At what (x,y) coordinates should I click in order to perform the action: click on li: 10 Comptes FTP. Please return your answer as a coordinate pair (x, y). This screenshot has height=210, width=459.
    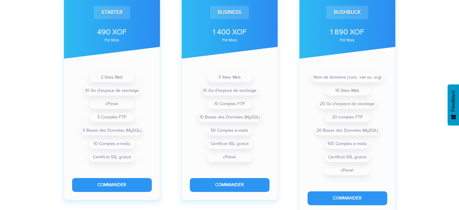
    Looking at the image, I should click on (229, 104).